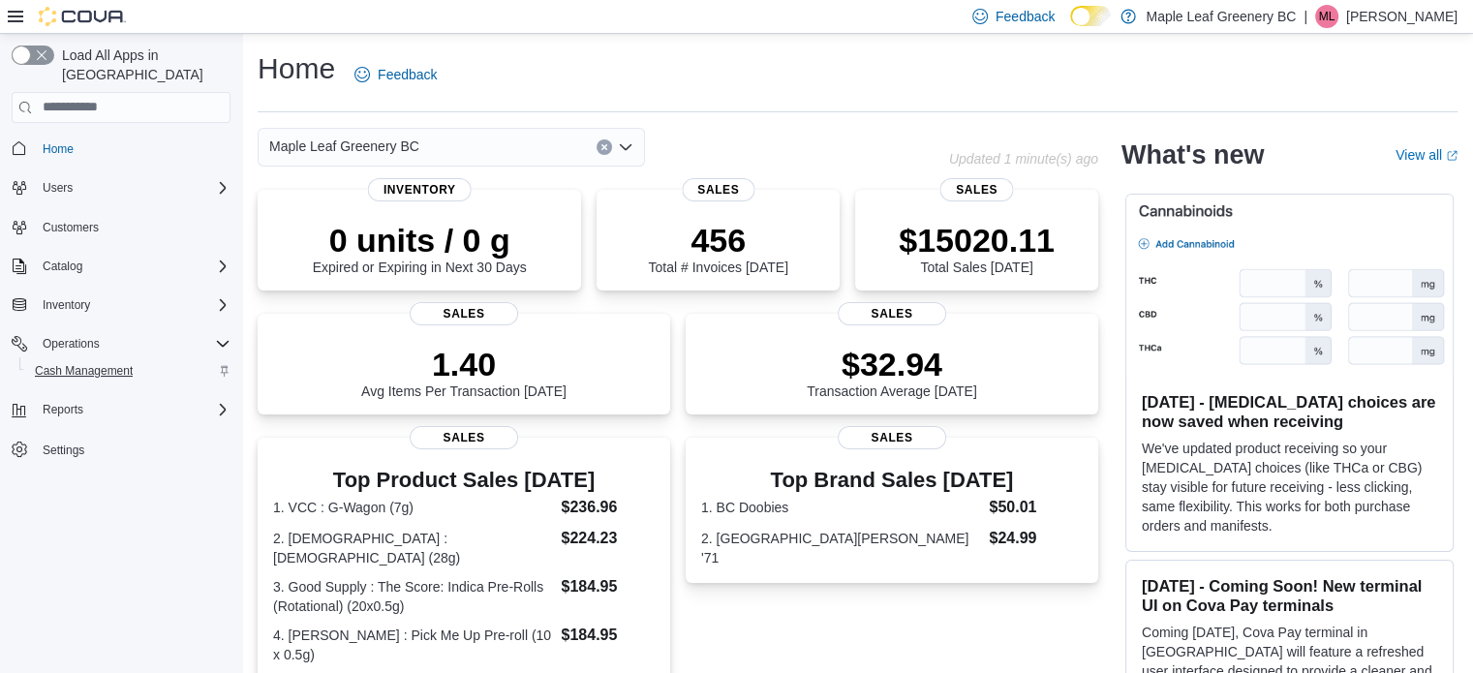 The width and height of the screenshot is (1473, 673). What do you see at coordinates (121, 227) in the screenshot?
I see `button: Customers` at bounding box center [121, 227].